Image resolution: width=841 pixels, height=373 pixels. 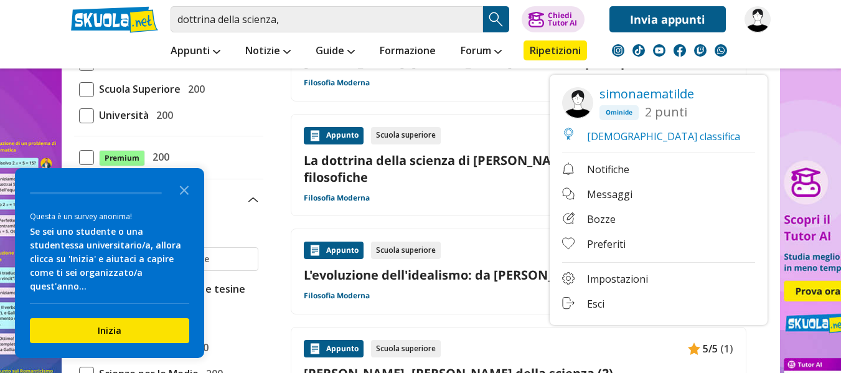 What do you see at coordinates (667, 19) in the screenshot?
I see `a: Invia appunti` at bounding box center [667, 19].